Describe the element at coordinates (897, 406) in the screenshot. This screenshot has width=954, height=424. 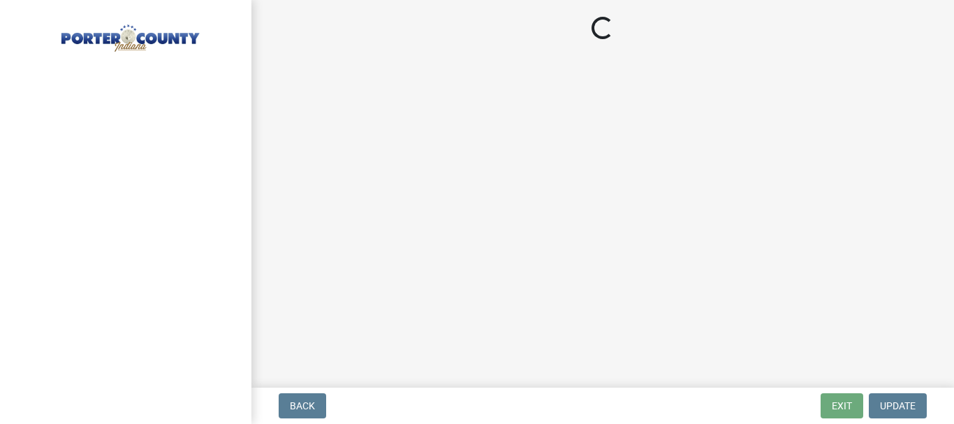
I see `span: Update` at that location.